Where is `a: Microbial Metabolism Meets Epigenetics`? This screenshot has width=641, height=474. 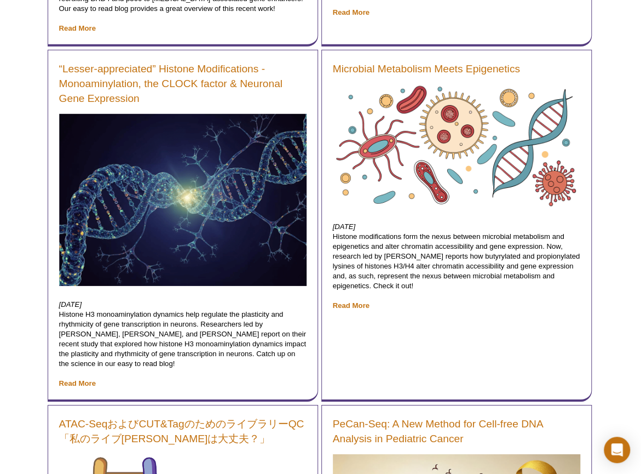
a: Microbial Metabolism Meets Epigenetics is located at coordinates (427, 68).